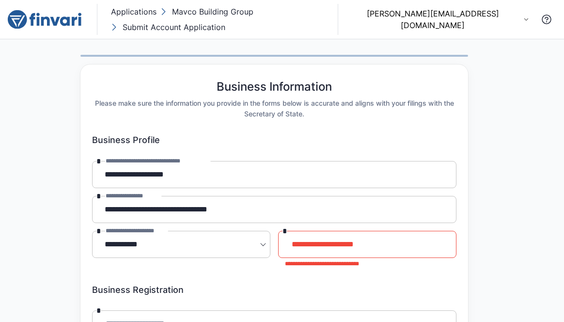 This screenshot has height=322, width=564. What do you see at coordinates (207, 12) in the screenshot?
I see `button: Mavco Building Group` at bounding box center [207, 12].